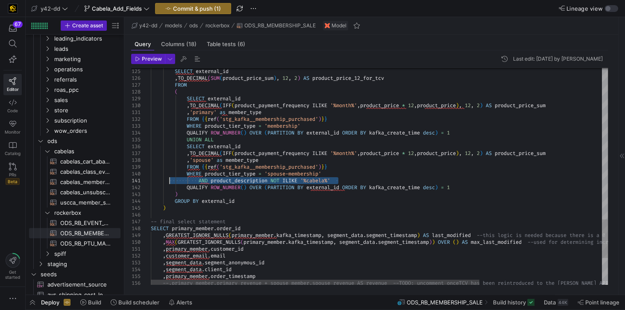 The height and width of the screenshot is (310, 625). What do you see at coordinates (379, 106) in the screenshot?
I see `span: product_price` at bounding box center [379, 106].